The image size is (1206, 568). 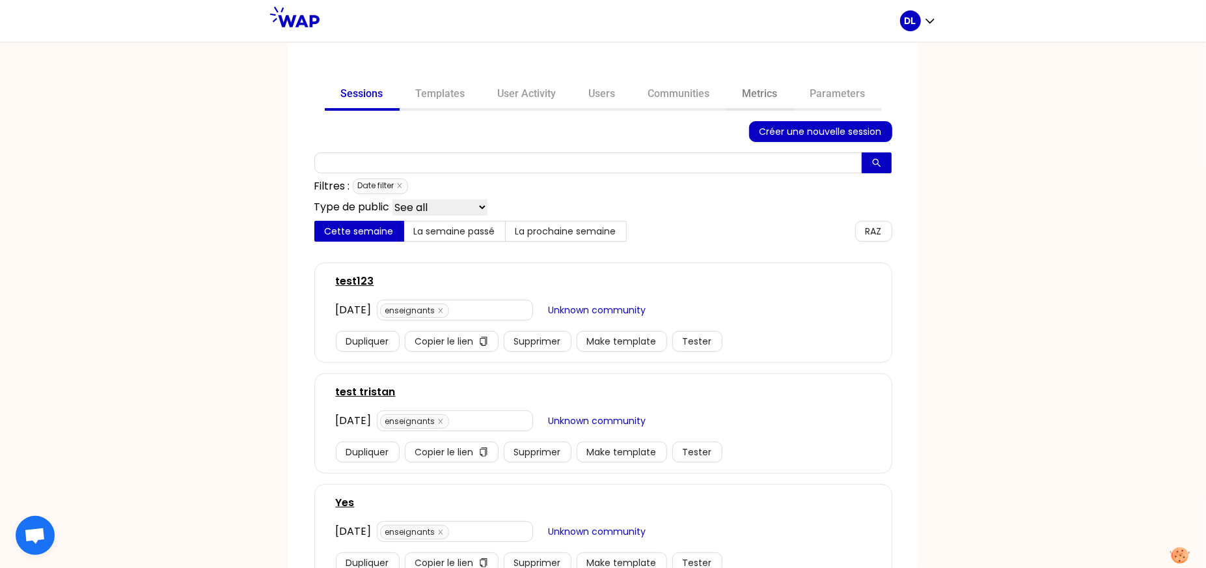 I want to click on button: search, so click(x=877, y=163).